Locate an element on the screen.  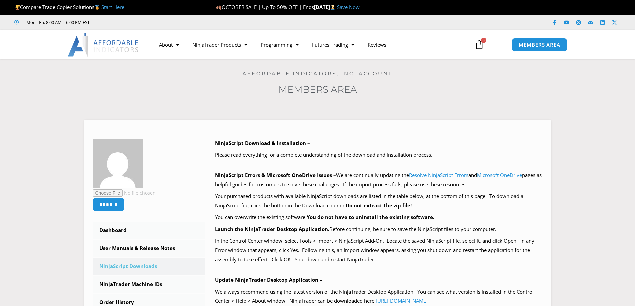
span: 0 is located at coordinates (484, 40).